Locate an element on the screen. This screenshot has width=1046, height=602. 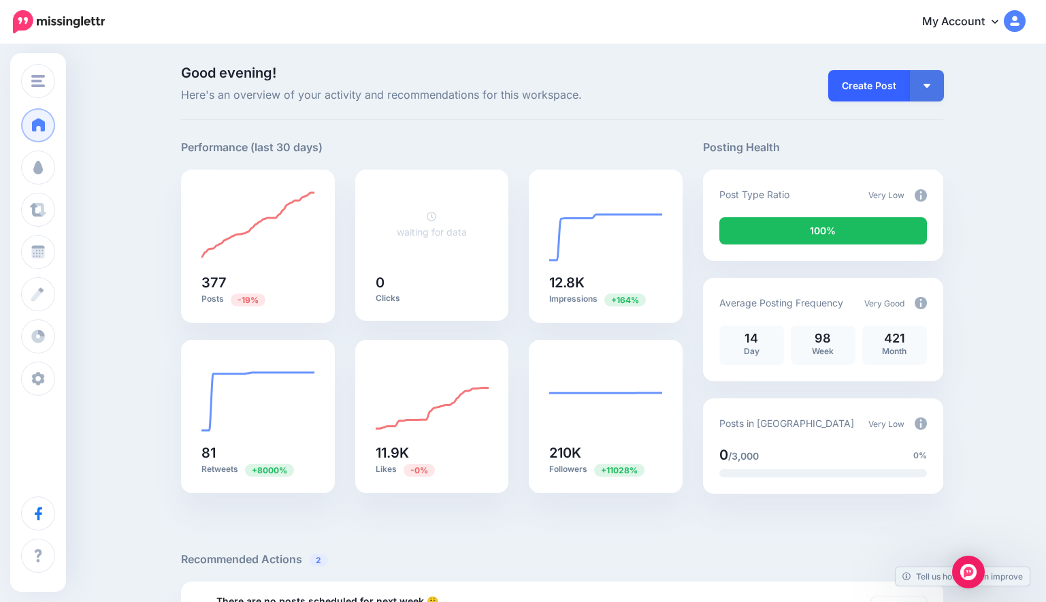
h5: Posting Health is located at coordinates (823, 147).